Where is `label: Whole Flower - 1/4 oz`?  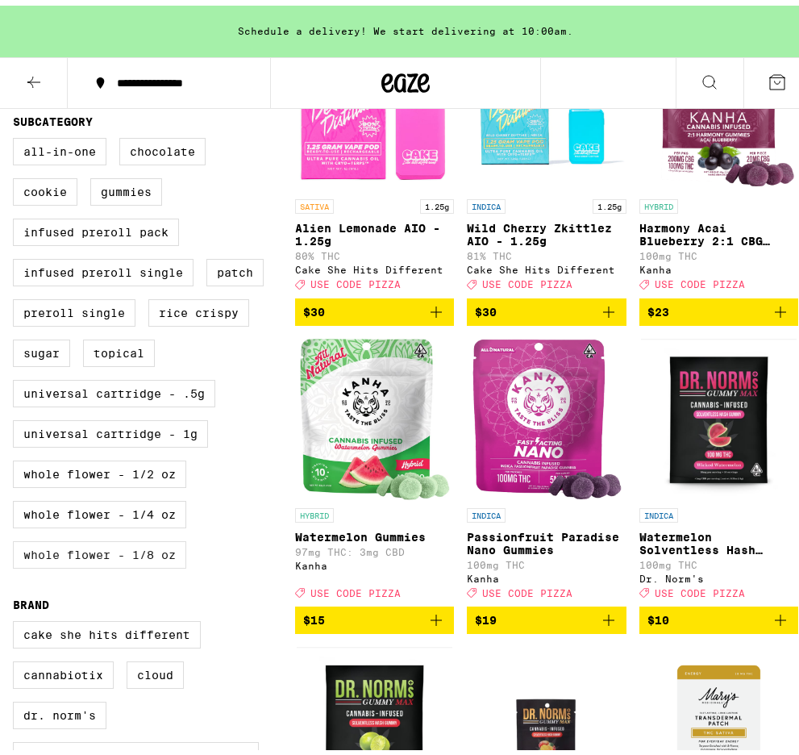 label: Whole Flower - 1/4 oz is located at coordinates (99, 509).